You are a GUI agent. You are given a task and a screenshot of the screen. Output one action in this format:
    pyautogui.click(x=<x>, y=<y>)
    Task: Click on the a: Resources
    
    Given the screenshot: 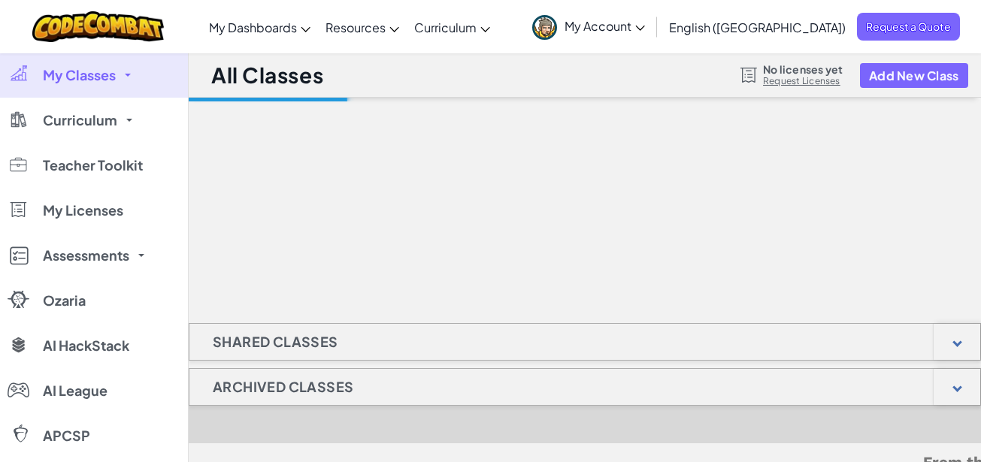 What is the action you would take?
    pyautogui.click(x=362, y=27)
    